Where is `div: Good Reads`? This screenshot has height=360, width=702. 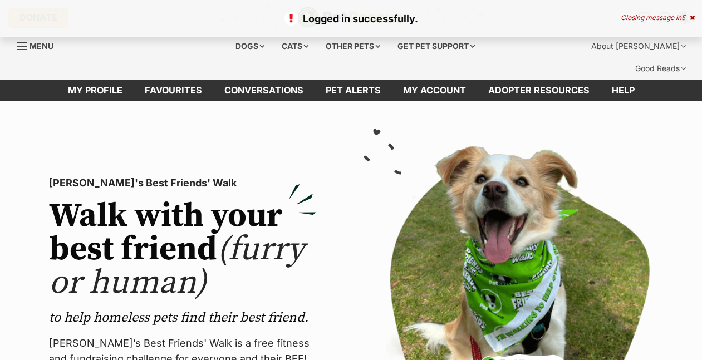
div: Good Reads is located at coordinates (661, 69).